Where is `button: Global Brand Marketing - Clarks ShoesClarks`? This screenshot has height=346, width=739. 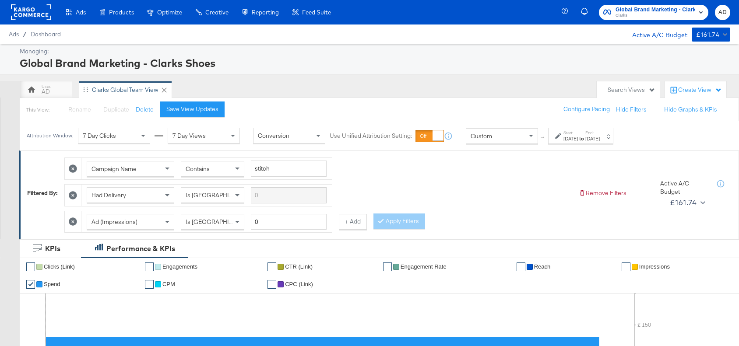 button: Global Brand Marketing - Clarks ShoesClarks is located at coordinates (654, 12).